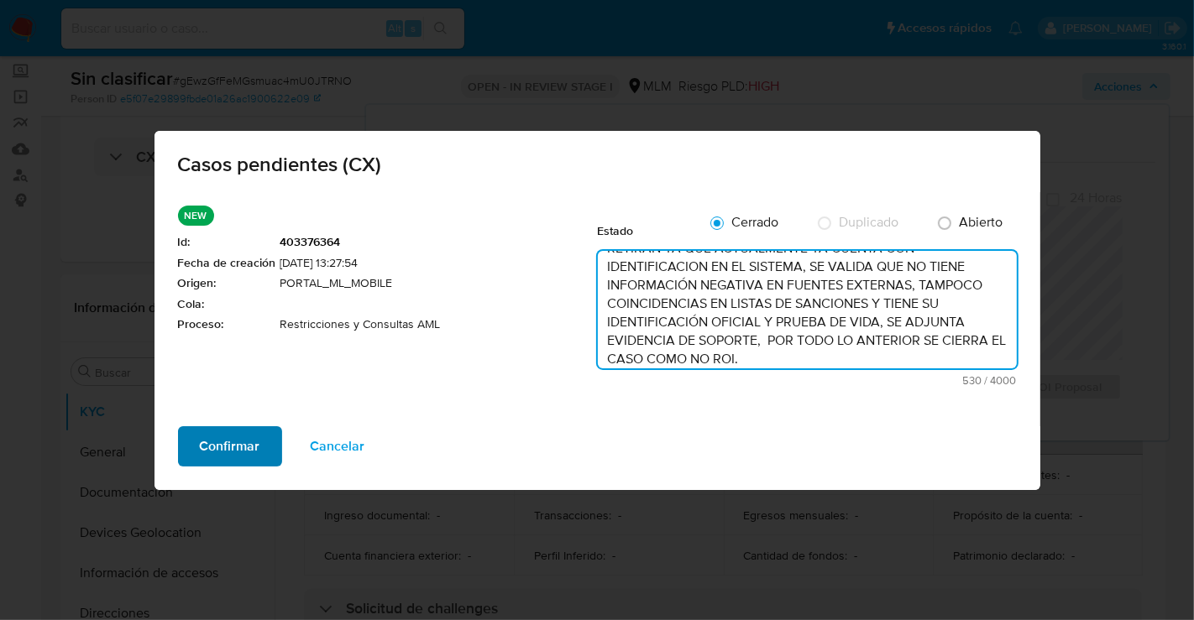 The height and width of the screenshot is (620, 1194). I want to click on span: Restricciones y Consultas AML, so click(439, 325).